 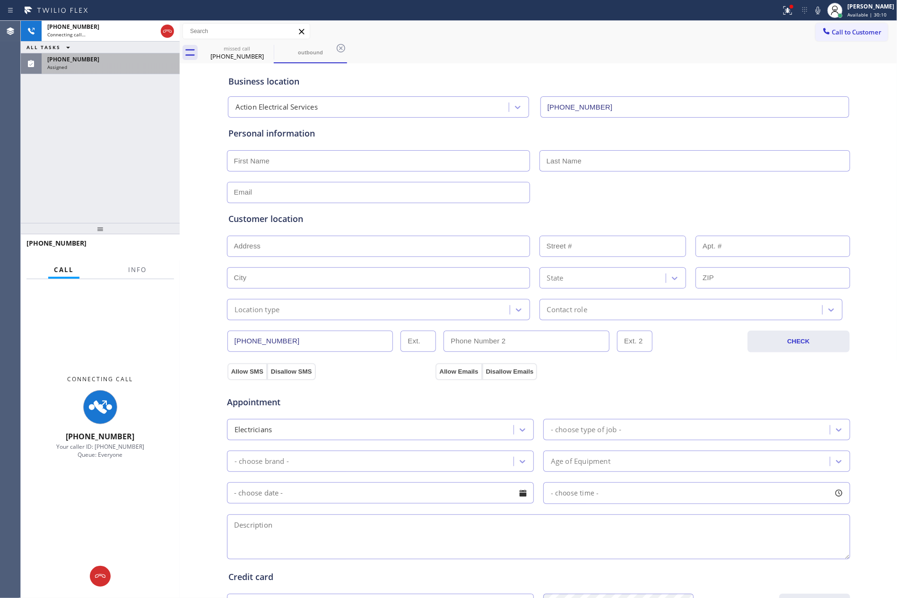 I want to click on span: Connecting Call, so click(x=100, y=379).